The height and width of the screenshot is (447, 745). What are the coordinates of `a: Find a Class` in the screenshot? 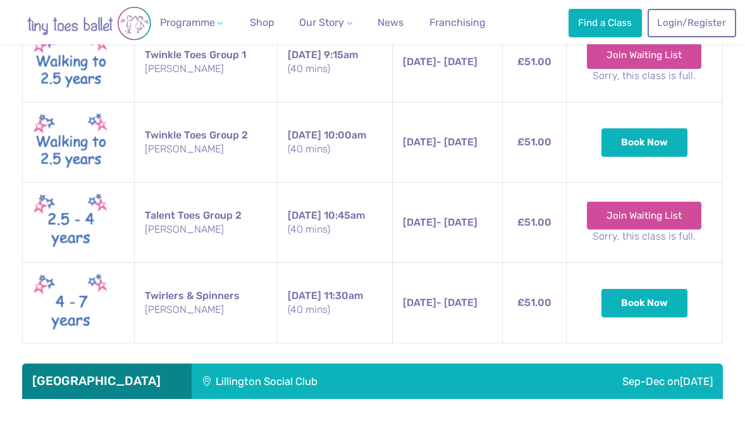 It's located at (605, 23).